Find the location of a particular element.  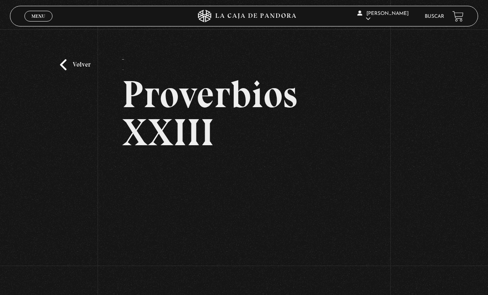

span: Cerrar is located at coordinates (38, 24).